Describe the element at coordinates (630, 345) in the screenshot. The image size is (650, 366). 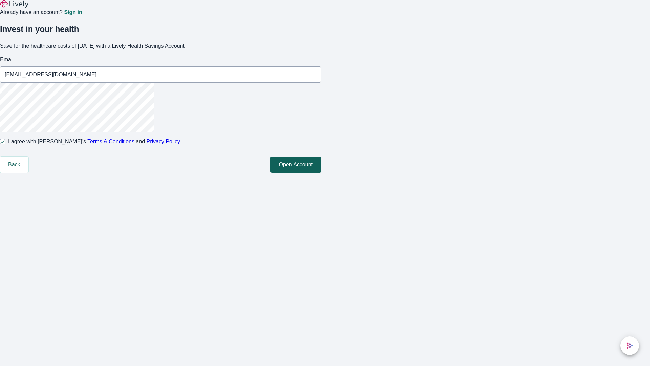
I see `button: chat` at that location.